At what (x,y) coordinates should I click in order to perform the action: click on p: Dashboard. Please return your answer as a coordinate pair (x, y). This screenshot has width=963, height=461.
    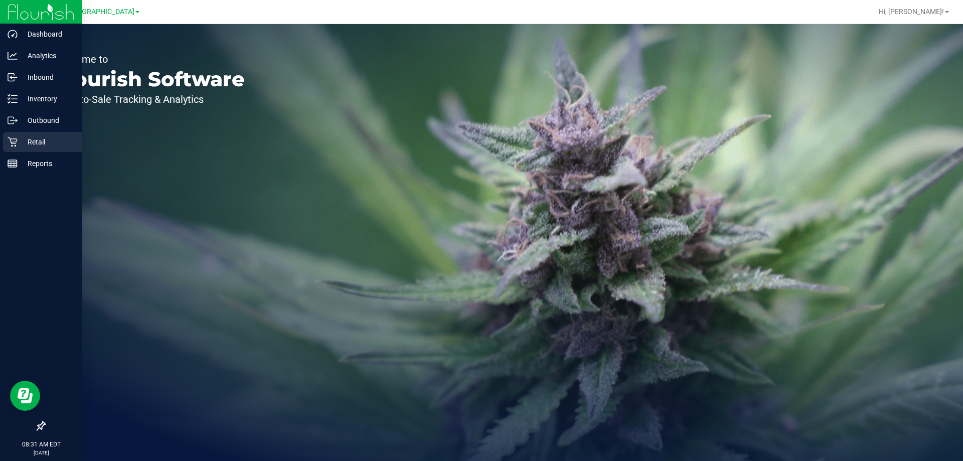
    Looking at the image, I should click on (48, 34).